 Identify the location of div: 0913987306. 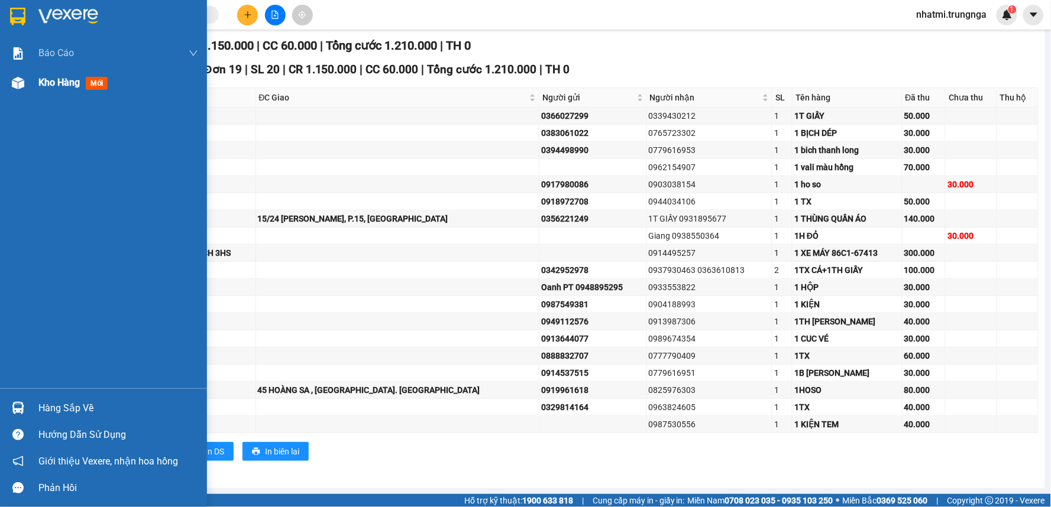
(710, 322).